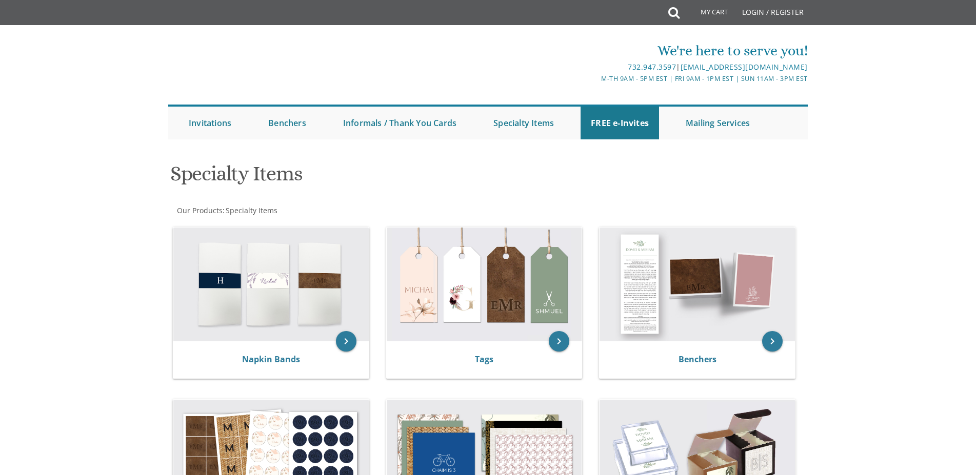 The image size is (976, 475). Describe the element at coordinates (652, 67) in the screenshot. I see `a: 732.947.3597` at that location.